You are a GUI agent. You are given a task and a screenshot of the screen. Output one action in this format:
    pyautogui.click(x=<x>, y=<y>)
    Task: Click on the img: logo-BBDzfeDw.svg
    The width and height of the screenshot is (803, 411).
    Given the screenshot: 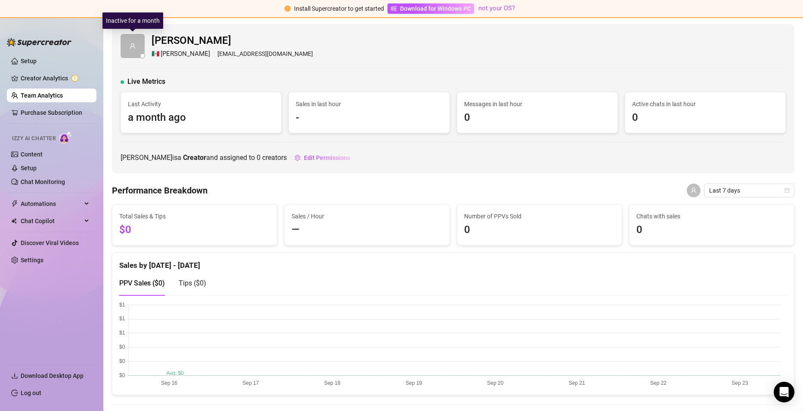 What is the action you would take?
    pyautogui.click(x=39, y=42)
    